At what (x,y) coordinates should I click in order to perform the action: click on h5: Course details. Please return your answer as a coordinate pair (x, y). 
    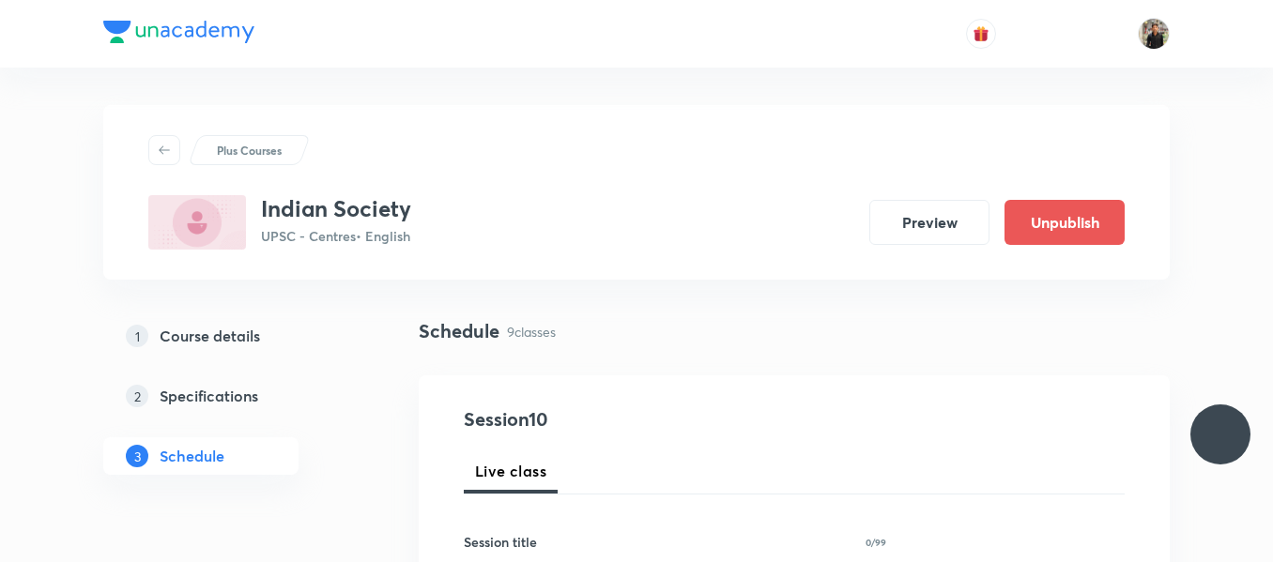
    Looking at the image, I should click on (209, 336).